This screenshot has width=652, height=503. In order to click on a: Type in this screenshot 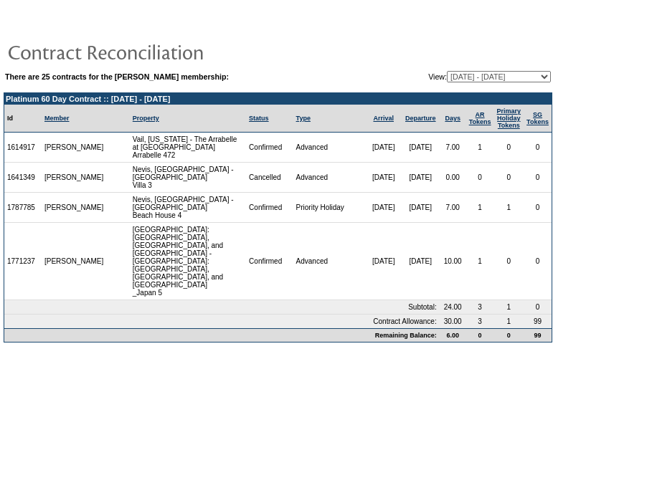, I will do `click(303, 118)`.